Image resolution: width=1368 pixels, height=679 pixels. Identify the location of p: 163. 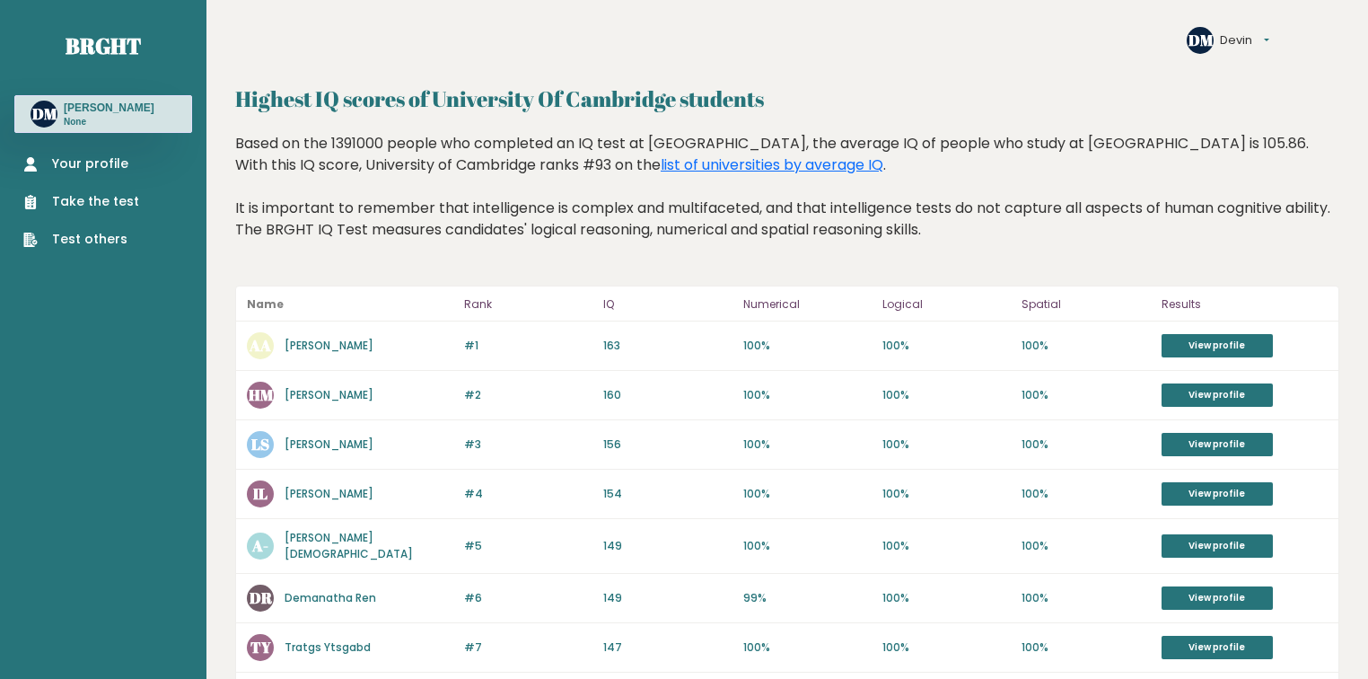
(667, 346).